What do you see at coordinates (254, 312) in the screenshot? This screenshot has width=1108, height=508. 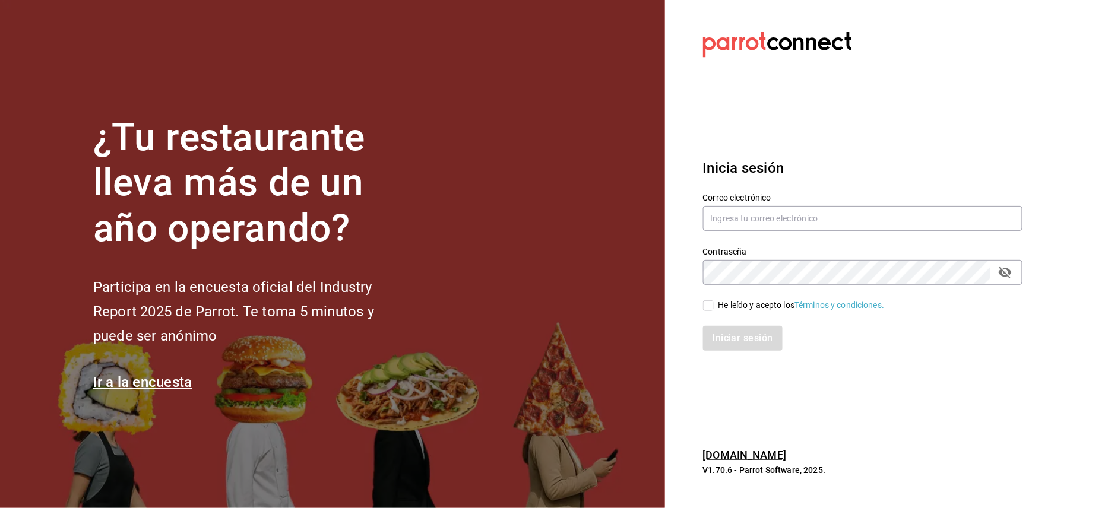 I see `h2: Participa en la encuesta oficial del Industry Report 2025 de Parrot. Te toma 5 minutos y puede se...` at bounding box center [254, 312].